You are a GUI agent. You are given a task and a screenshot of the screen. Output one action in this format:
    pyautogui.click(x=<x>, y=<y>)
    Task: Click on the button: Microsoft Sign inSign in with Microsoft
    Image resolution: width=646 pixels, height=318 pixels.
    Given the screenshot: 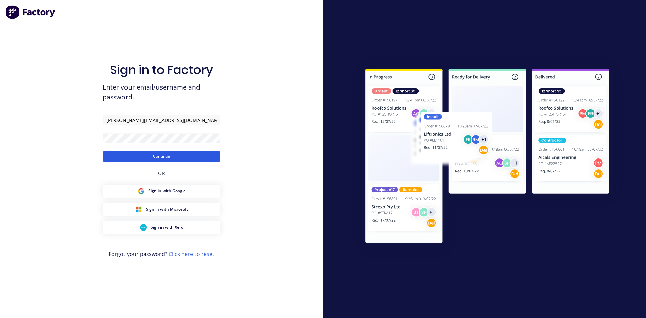 What is the action you would take?
    pyautogui.click(x=162, y=209)
    